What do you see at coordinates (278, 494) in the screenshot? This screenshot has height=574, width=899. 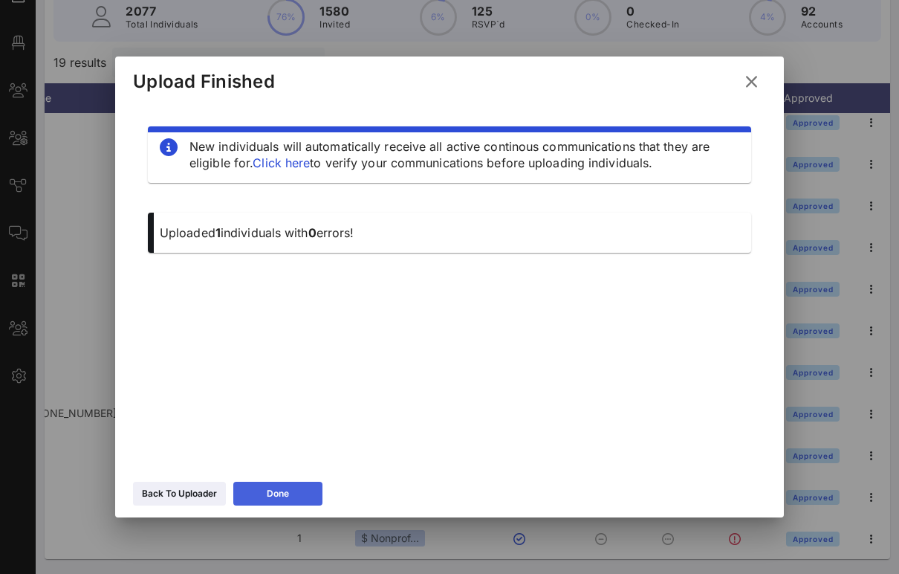 I see `button: Done` at bounding box center [278, 494].